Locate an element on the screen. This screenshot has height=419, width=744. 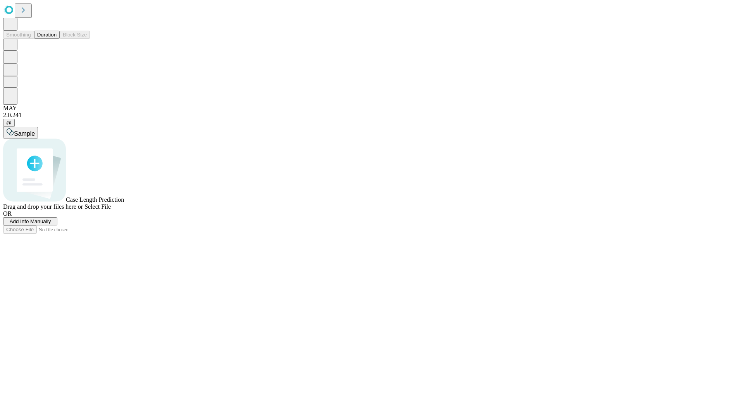
button: Sample is located at coordinates (21, 133).